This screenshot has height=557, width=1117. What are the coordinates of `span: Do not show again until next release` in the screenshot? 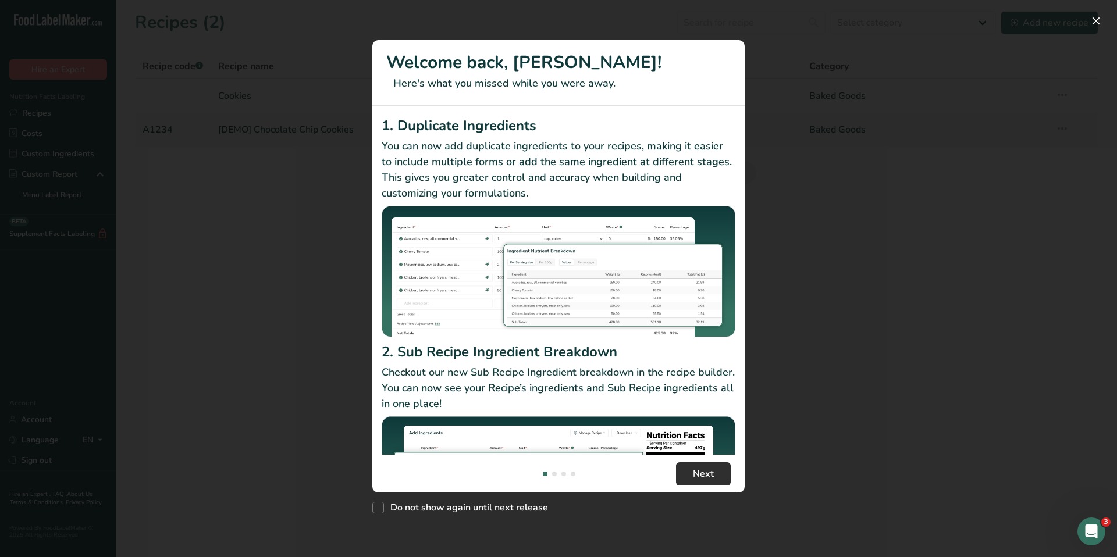 It's located at (466, 508).